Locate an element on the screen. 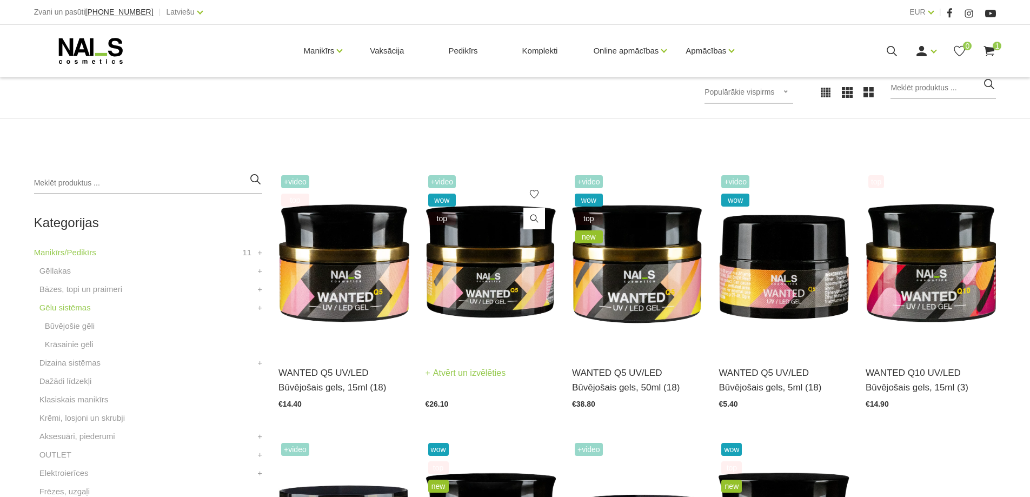 The width and height of the screenshot is (1030, 497). a: Gēllakas is located at coordinates (55, 271).